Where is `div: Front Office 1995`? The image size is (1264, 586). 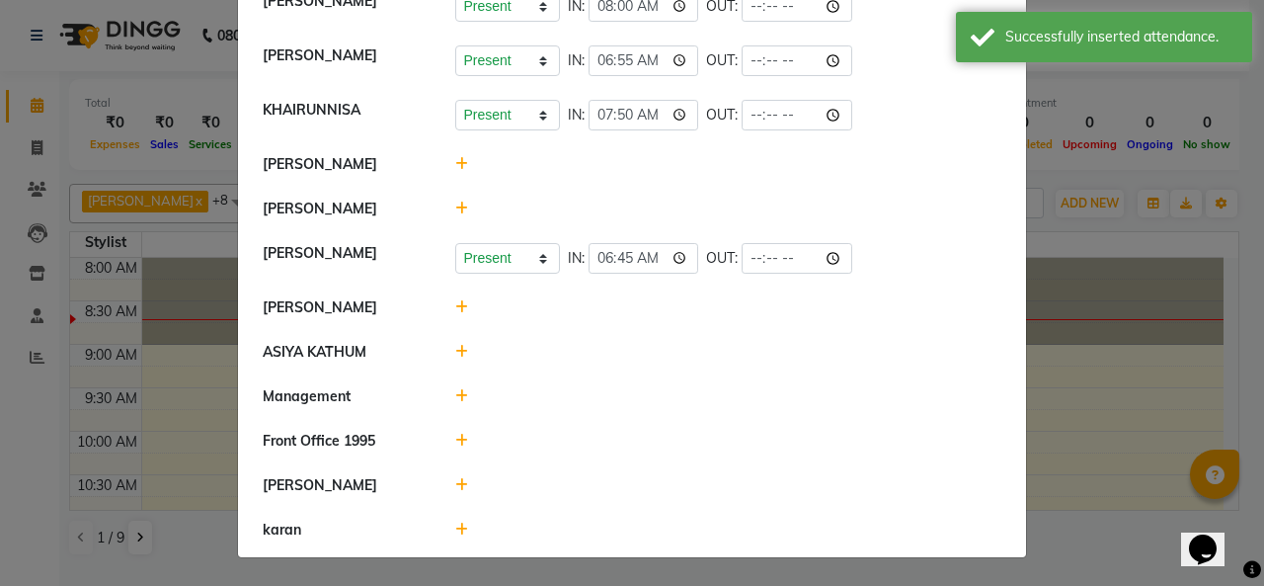 div: Front Office 1995 is located at coordinates (344, 440).